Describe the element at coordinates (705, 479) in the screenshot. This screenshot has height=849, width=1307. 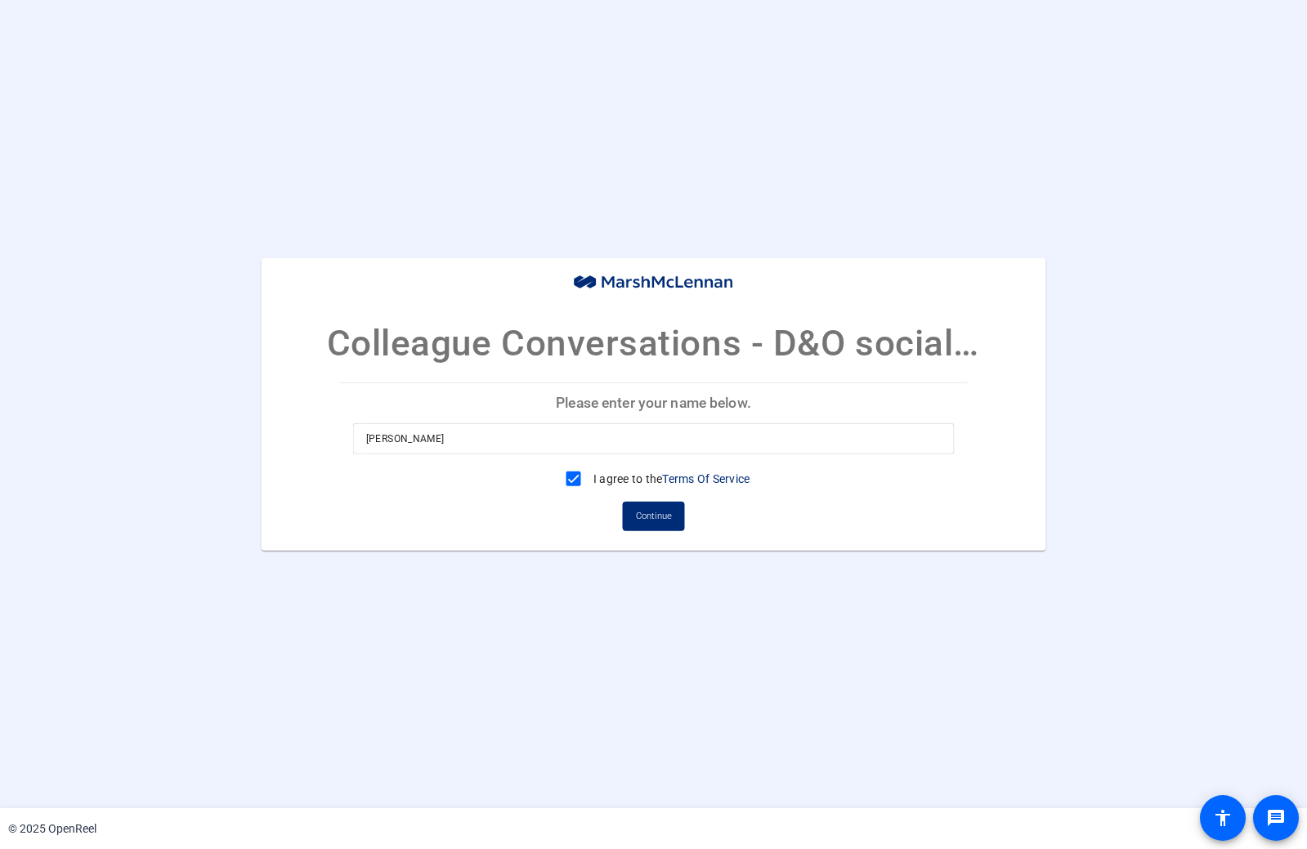
I see `a: Terms Of Service` at that location.